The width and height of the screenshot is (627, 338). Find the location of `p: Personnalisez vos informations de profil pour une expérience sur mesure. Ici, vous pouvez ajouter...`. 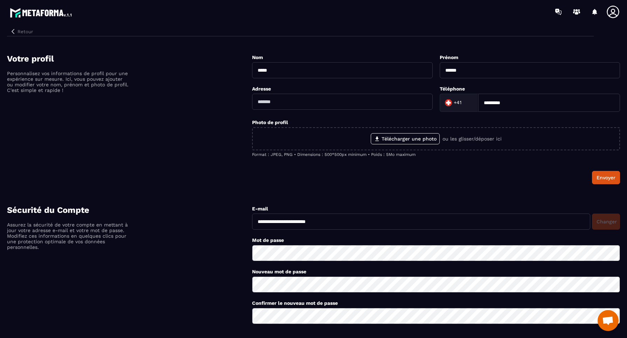

p: Personnalisez vos informations de profil pour une expérience sur mesure. Ici, vous pouvez ajouter... is located at coordinates (68, 82).